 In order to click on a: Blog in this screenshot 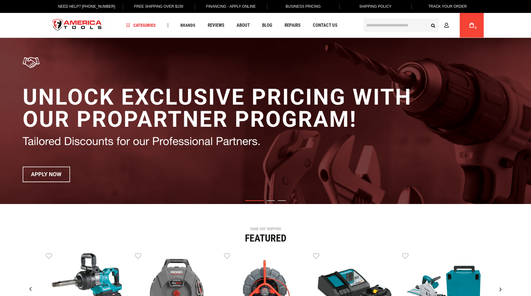, I will do `click(267, 25)`.